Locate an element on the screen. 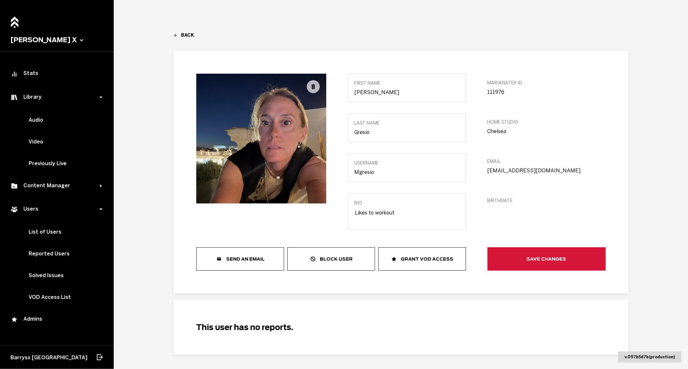  h2: This user has no reports. is located at coordinates (401, 327).